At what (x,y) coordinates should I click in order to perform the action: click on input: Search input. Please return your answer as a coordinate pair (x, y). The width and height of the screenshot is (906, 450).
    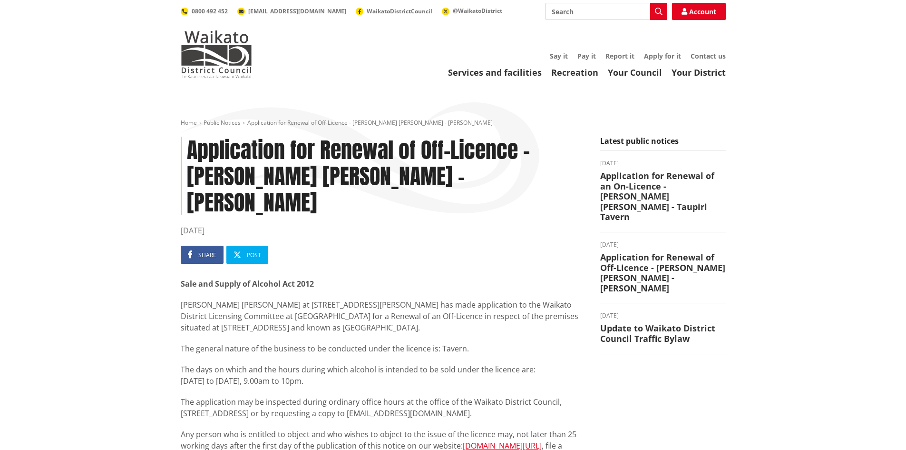
    Looking at the image, I should click on (606, 11).